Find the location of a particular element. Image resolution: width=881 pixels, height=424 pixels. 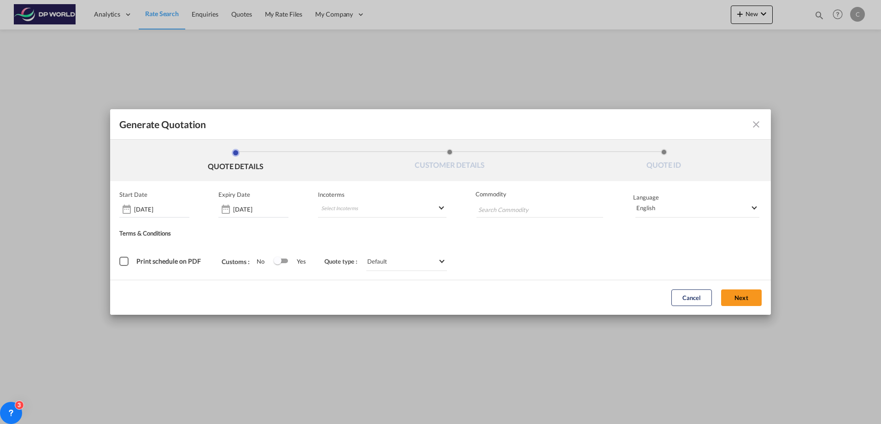

p: Expiry Date is located at coordinates (234, 194).